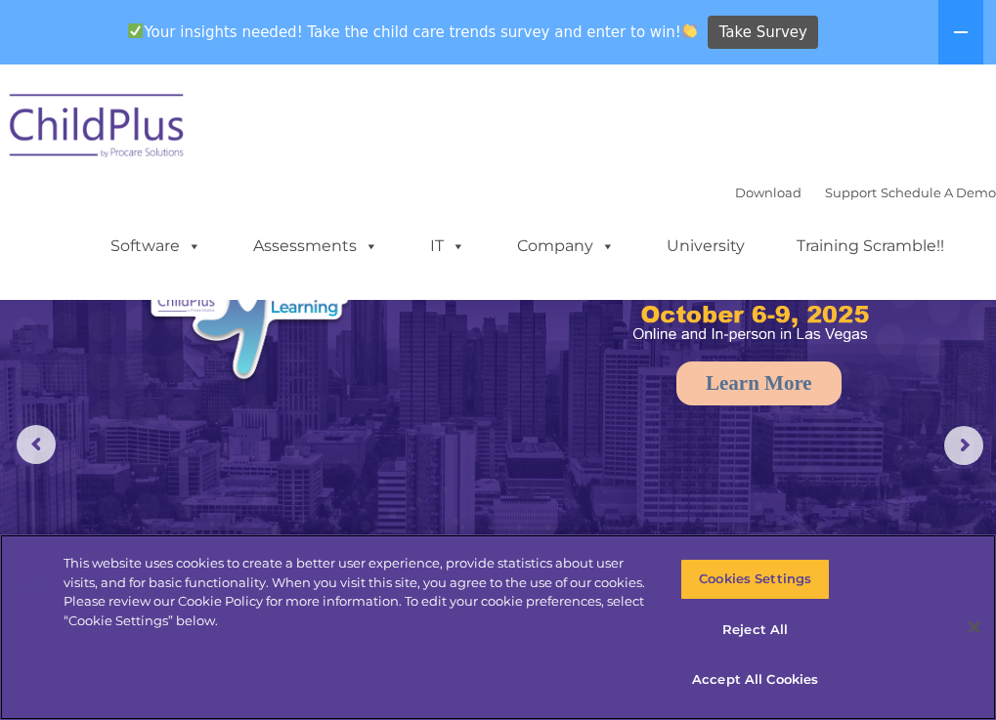  What do you see at coordinates (758, 383) in the screenshot?
I see `a: Learn More` at bounding box center [758, 383].